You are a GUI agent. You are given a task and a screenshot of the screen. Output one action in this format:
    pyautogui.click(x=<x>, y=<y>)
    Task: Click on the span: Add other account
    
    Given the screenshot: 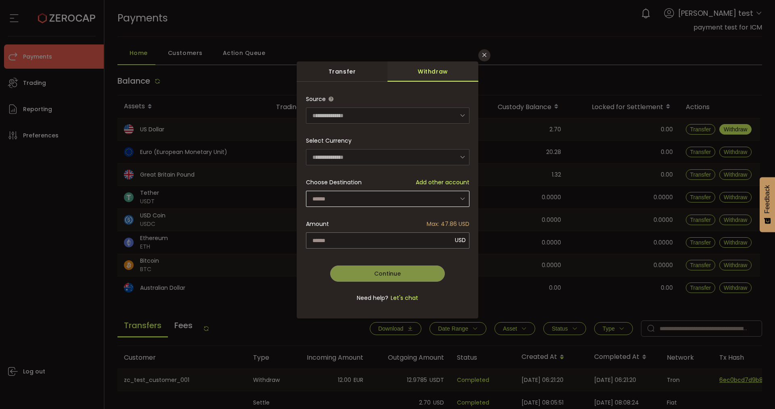 What is the action you would take?
    pyautogui.click(x=442, y=182)
    